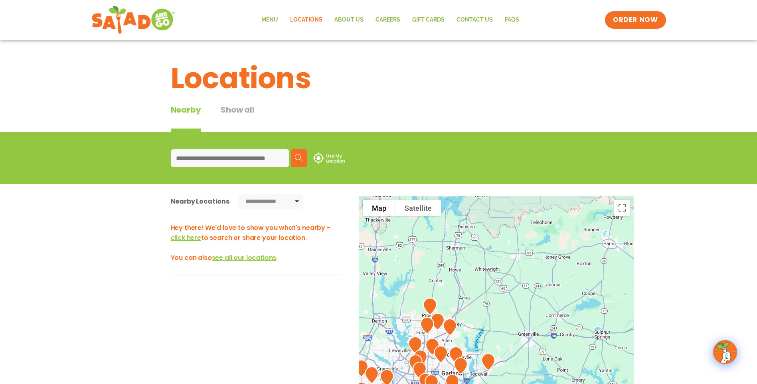 The height and width of the screenshot is (384, 757). I want to click on a: Careers, so click(388, 20).